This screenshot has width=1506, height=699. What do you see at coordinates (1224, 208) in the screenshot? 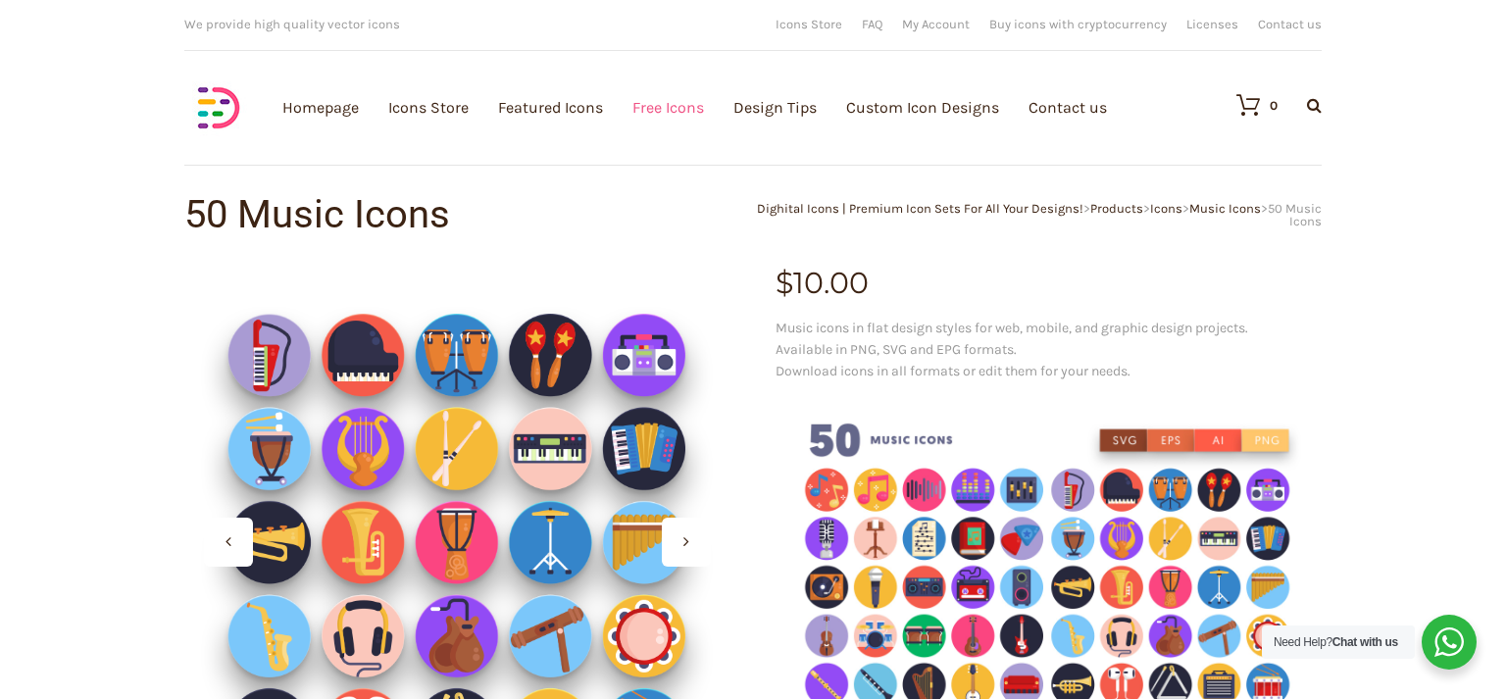
I see `span: Music Icons` at bounding box center [1224, 208].